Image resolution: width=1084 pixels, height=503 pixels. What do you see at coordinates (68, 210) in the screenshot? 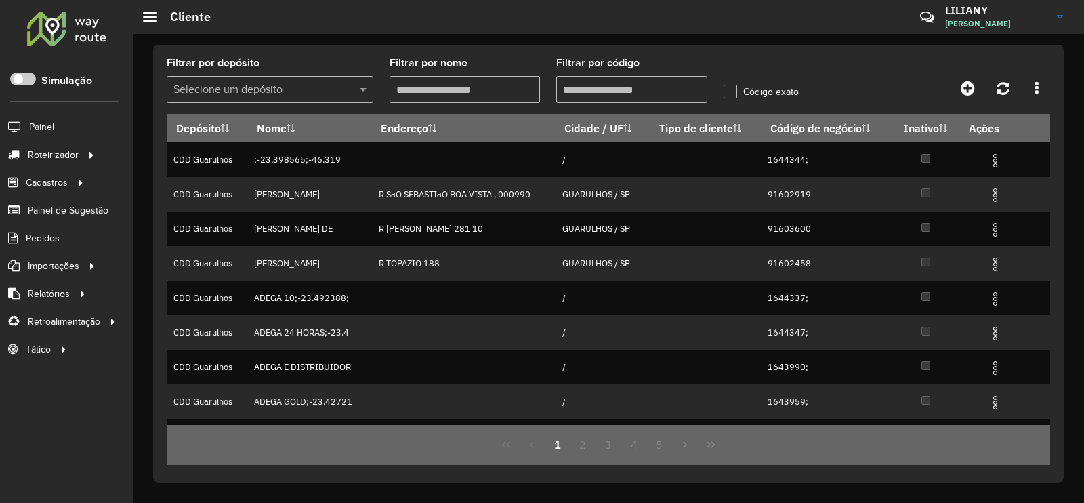
I see `span: Painel de Sugestão` at bounding box center [68, 210].